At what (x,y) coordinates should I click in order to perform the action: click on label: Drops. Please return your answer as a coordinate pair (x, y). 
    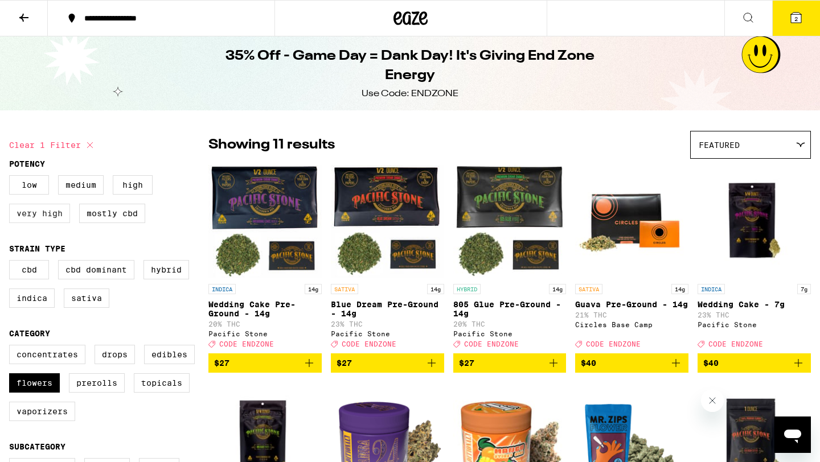
    Looking at the image, I should click on (114, 355).